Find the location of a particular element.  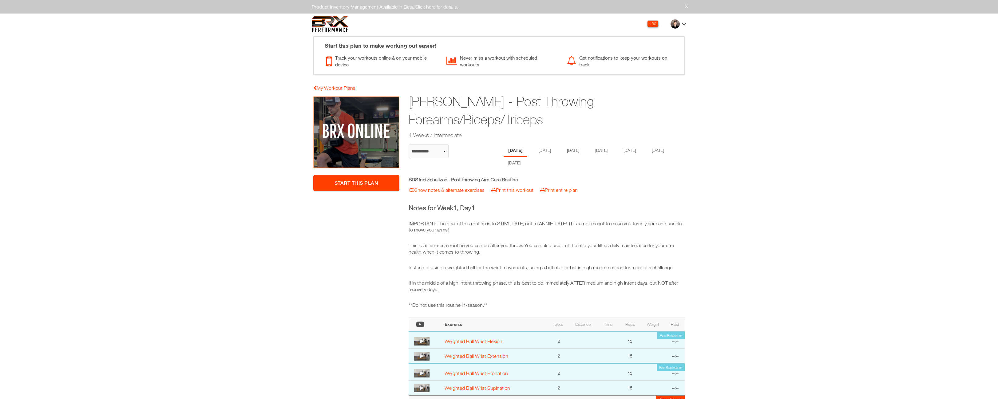

li: Day 2 is located at coordinates (545, 151).